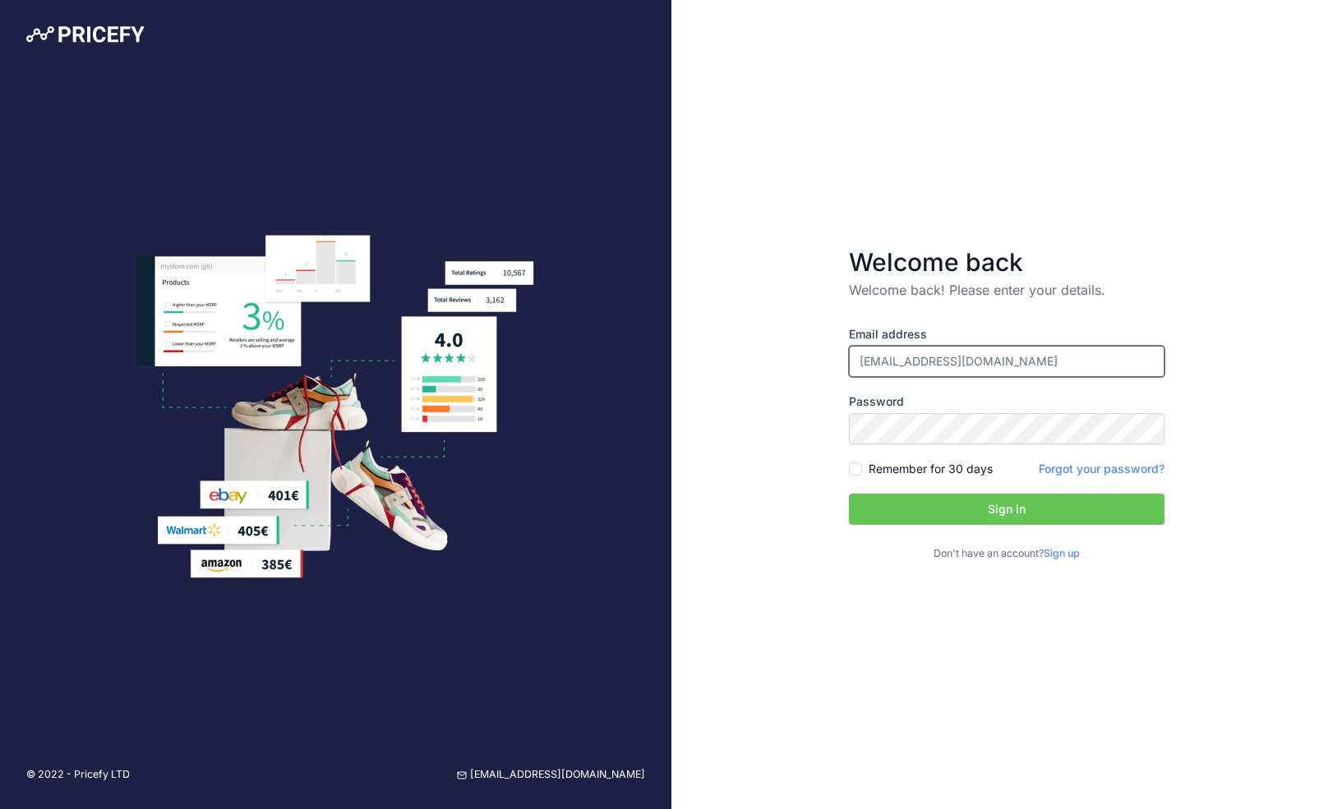 The height and width of the screenshot is (809, 1342). Describe the element at coordinates (1061, 553) in the screenshot. I see `a: Sign up` at that location.